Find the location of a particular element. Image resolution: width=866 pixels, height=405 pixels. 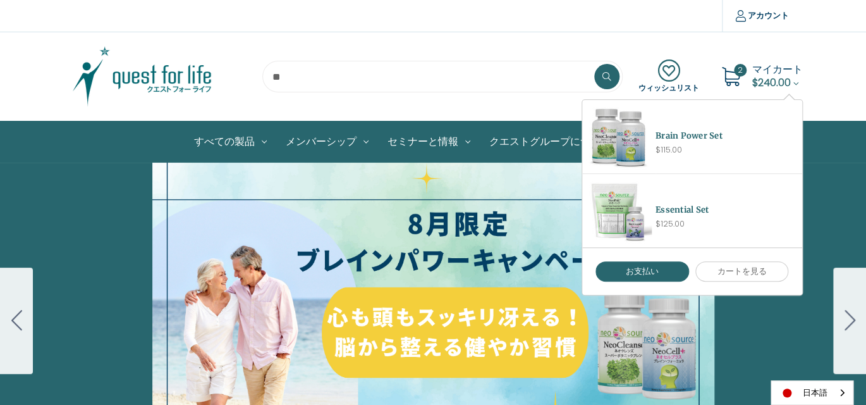

a: 日本語 is located at coordinates (812, 392).